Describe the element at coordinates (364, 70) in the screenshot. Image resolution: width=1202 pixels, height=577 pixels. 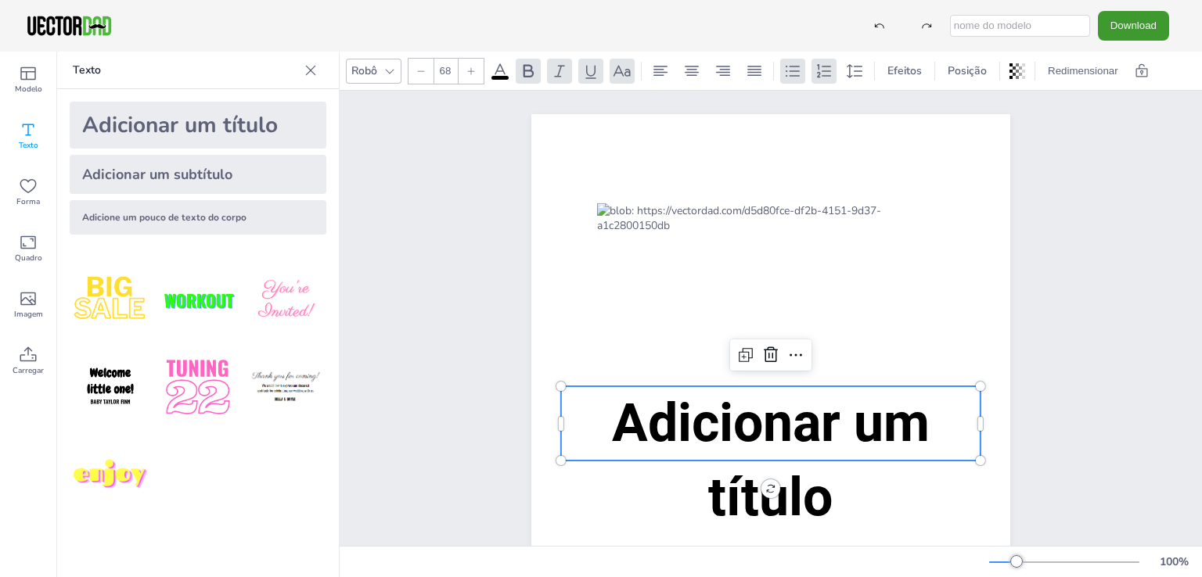
I see `font: Robô` at that location.